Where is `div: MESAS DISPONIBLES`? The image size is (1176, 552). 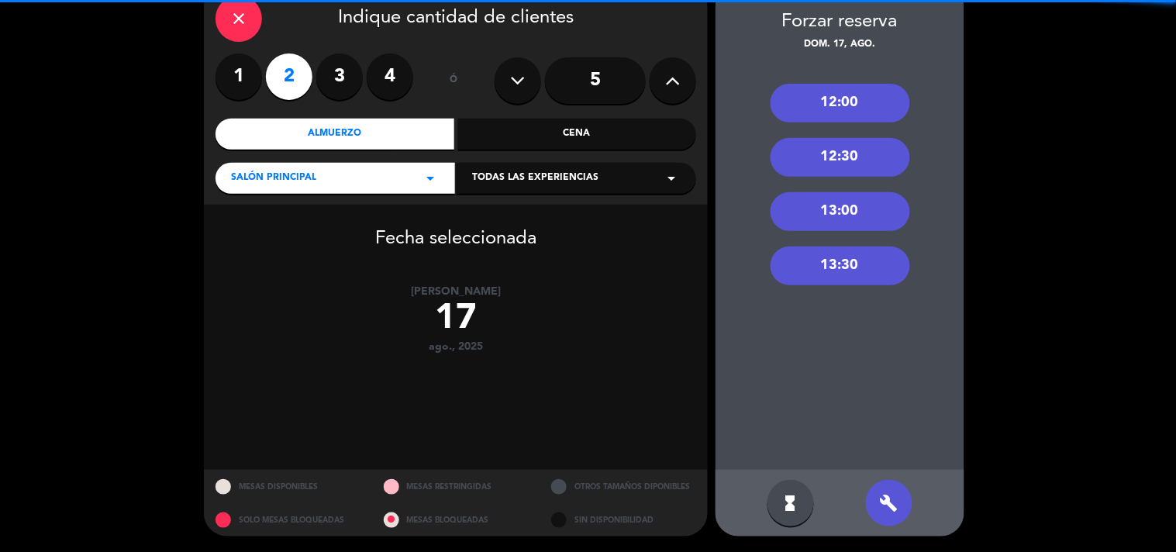 div: MESAS DISPONIBLES is located at coordinates (288, 486).